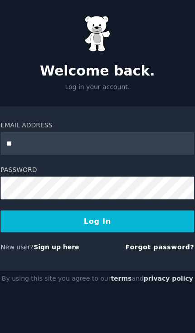 The width and height of the screenshot is (195, 333). What do you see at coordinates (98, 228) in the screenshot?
I see `button: Log In` at bounding box center [98, 228].